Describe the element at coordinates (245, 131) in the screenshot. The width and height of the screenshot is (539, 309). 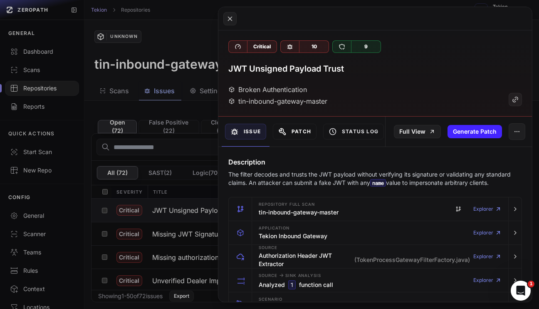
I see `button: Issue` at that location.